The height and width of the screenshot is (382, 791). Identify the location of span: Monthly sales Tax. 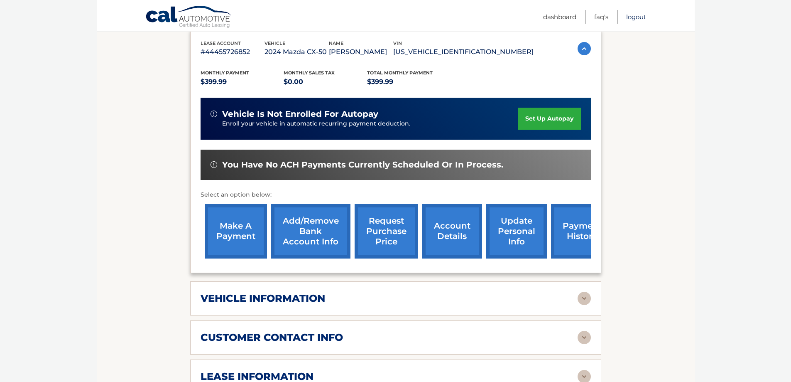
(309, 73).